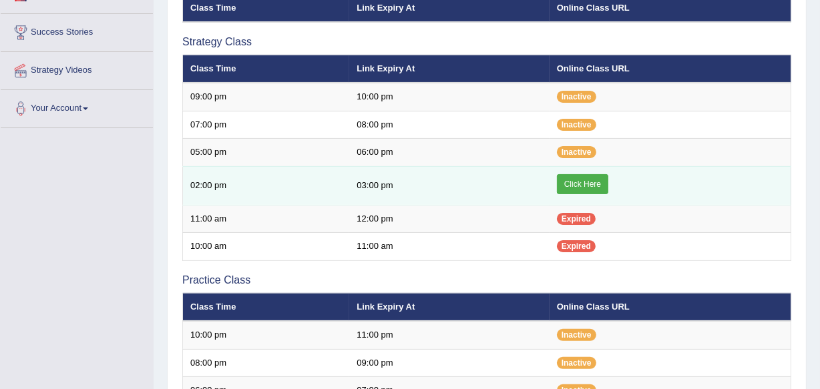 The height and width of the screenshot is (389, 820). What do you see at coordinates (267, 125) in the screenshot?
I see `td: 07:00 pm` at bounding box center [267, 125].